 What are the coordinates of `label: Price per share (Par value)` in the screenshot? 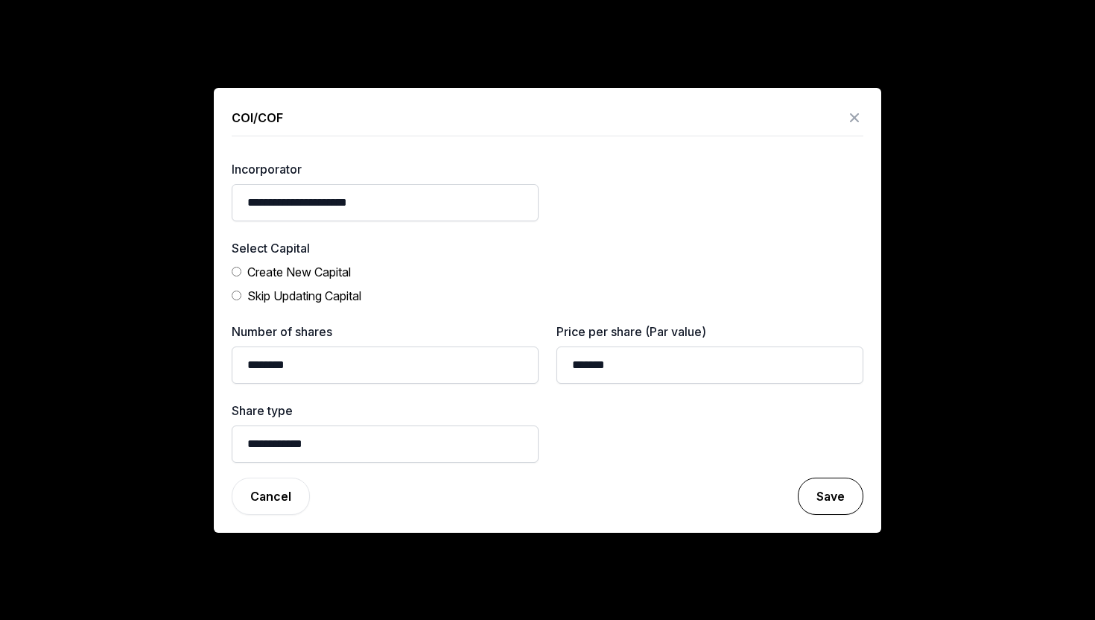 It's located at (710, 331).